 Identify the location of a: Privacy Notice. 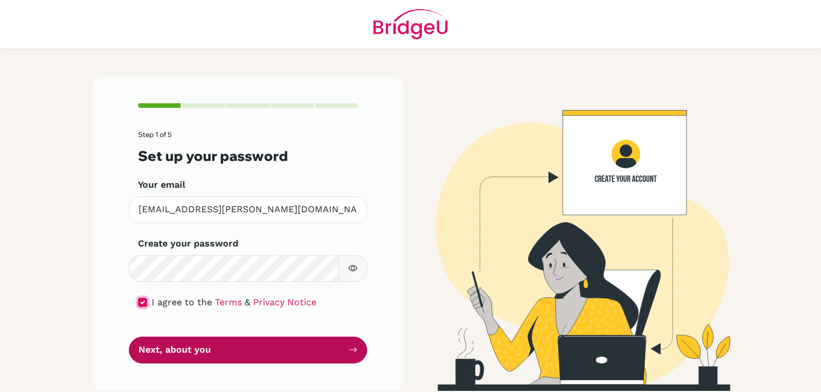
(284, 302).